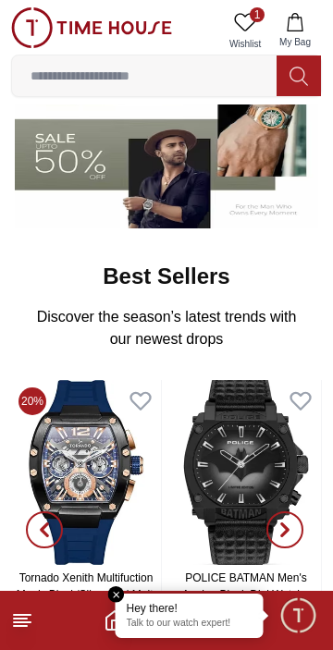 The image size is (333, 650). Describe the element at coordinates (295, 42) in the screenshot. I see `span: My Bag` at that location.